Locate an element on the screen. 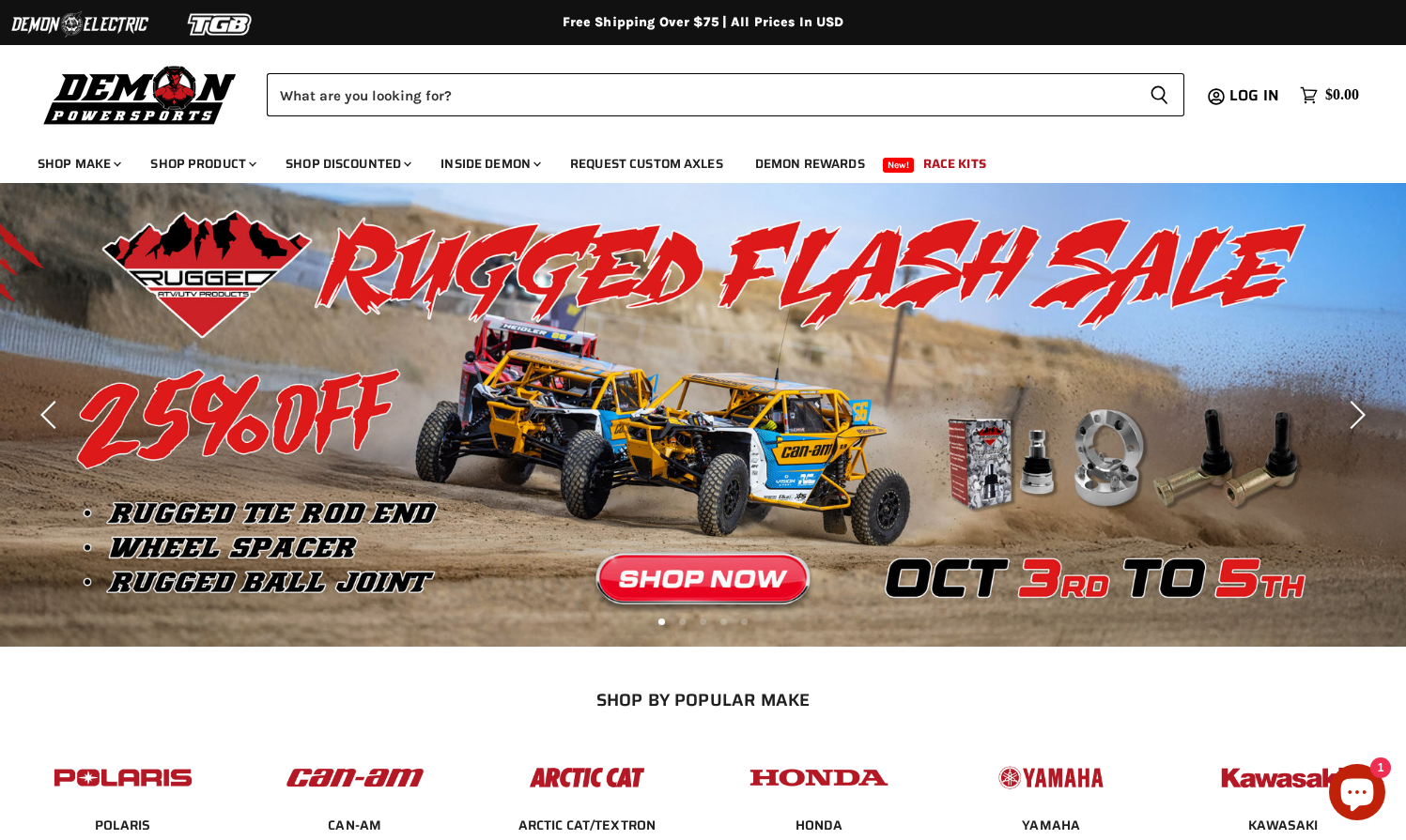 This screenshot has width=1406, height=840. button: Next is located at coordinates (1354, 415).